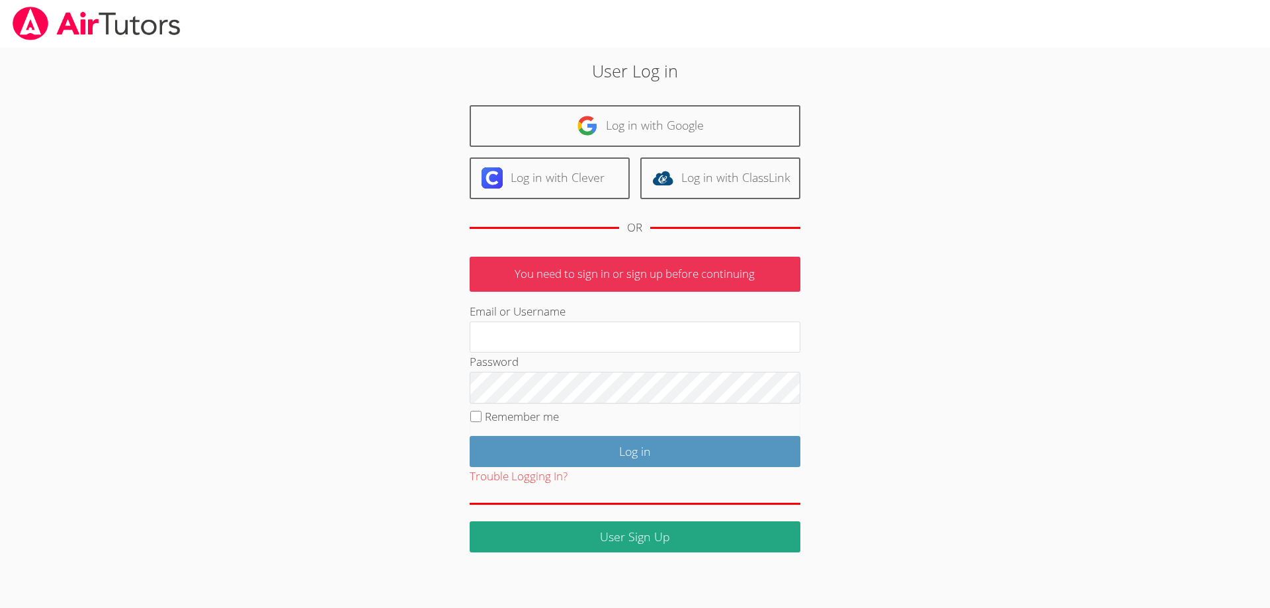 This screenshot has width=1270, height=608. What do you see at coordinates (494, 361) in the screenshot?
I see `label: Password` at bounding box center [494, 361].